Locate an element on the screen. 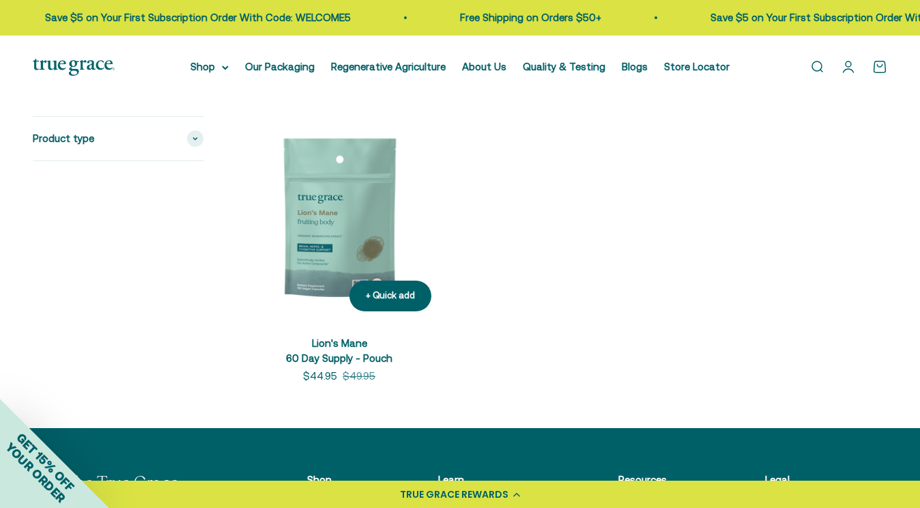 This screenshot has width=920, height=508. summary: Product type is located at coordinates (118, 139).